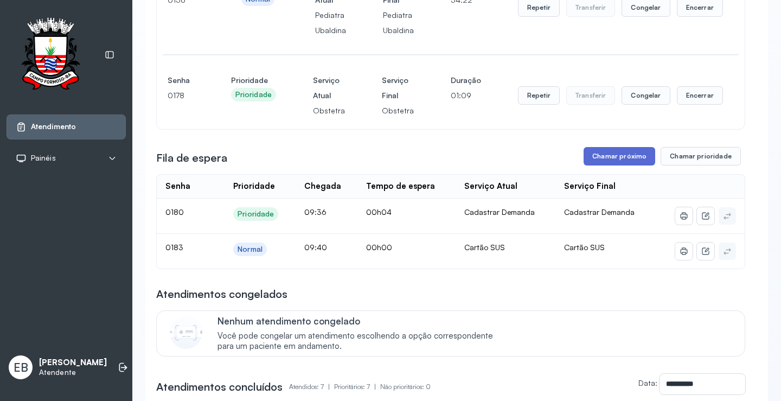 This screenshot has width=781, height=401. I want to click on h3: Atendimentos congelados, so click(222, 294).